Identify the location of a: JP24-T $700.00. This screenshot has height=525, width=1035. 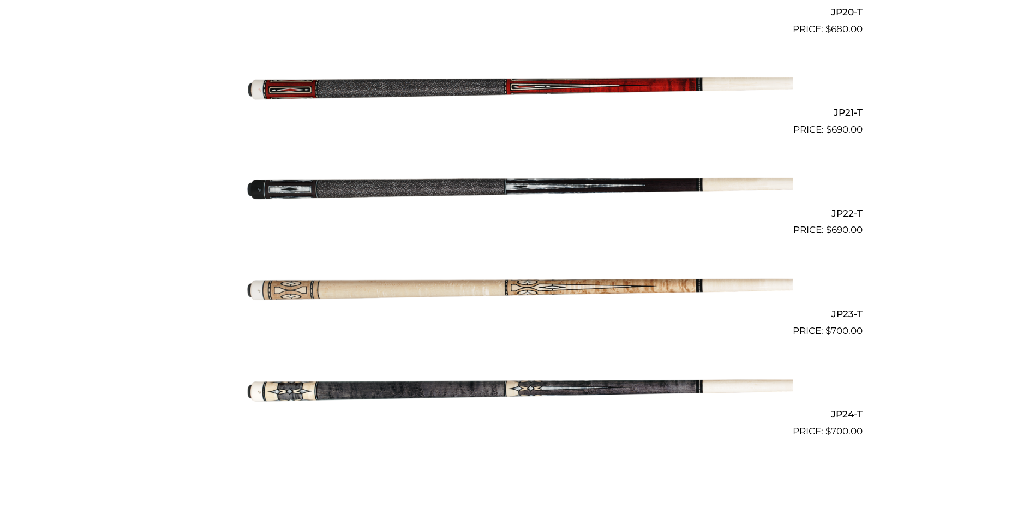
(518, 391).